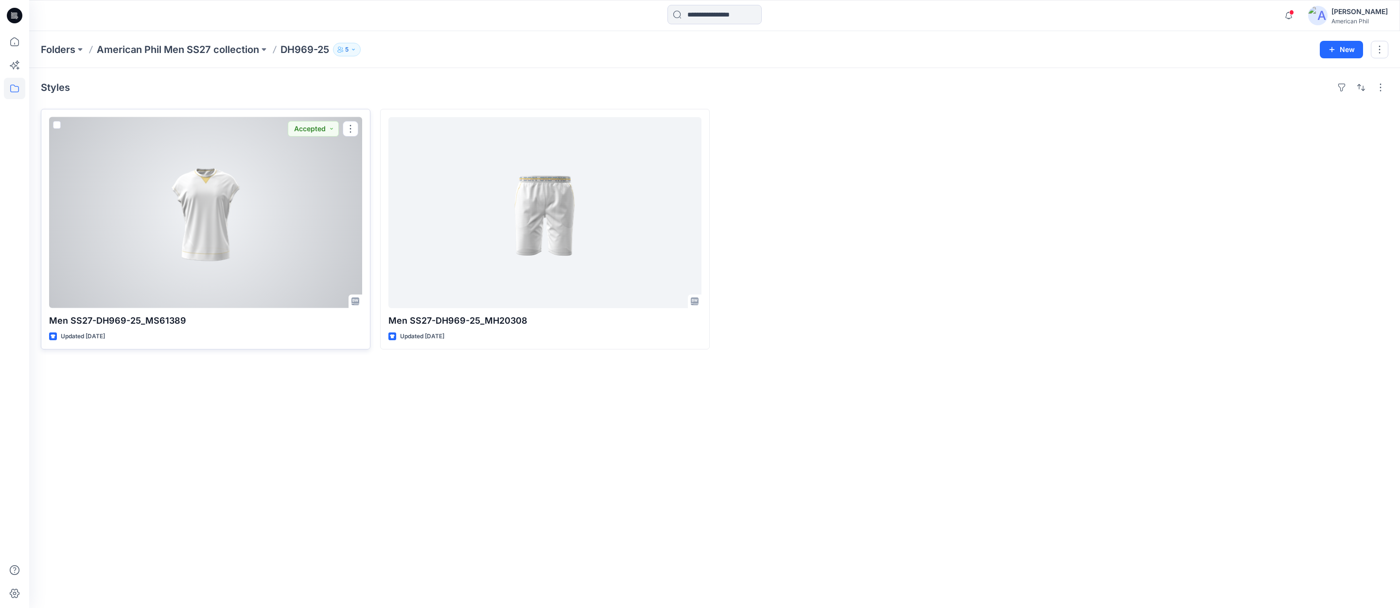 The width and height of the screenshot is (1400, 608). I want to click on a: Men SS27-DH969-25_MH20308, so click(545, 212).